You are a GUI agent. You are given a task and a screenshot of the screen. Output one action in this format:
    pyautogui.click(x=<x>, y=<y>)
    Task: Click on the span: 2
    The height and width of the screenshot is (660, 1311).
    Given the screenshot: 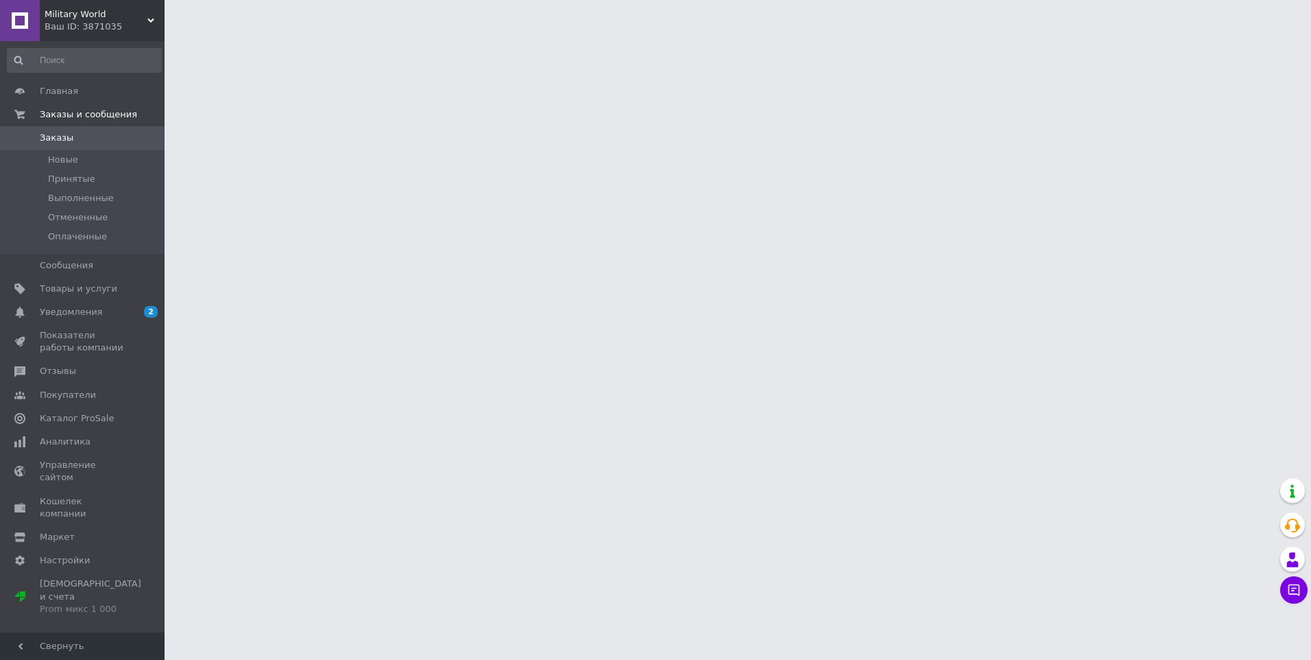 What is the action you would take?
    pyautogui.click(x=151, y=311)
    